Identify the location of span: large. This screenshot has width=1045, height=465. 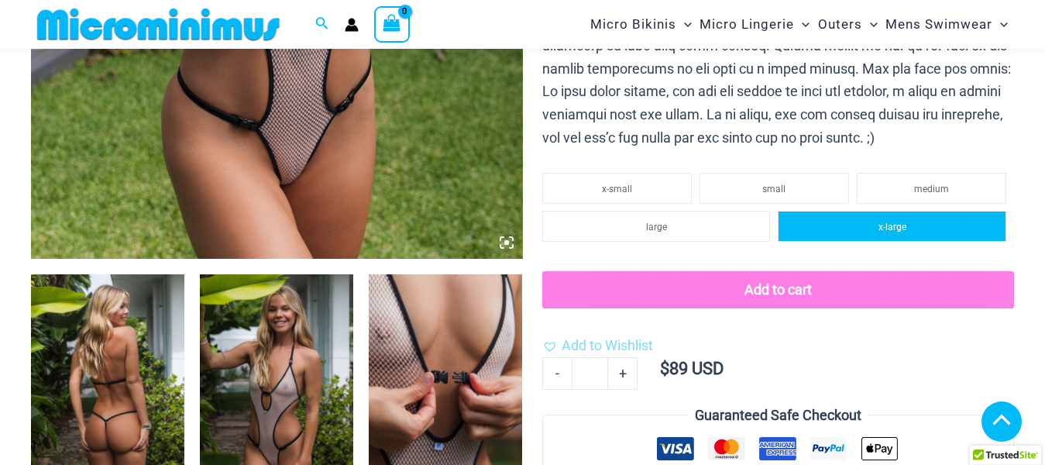
(656, 227).